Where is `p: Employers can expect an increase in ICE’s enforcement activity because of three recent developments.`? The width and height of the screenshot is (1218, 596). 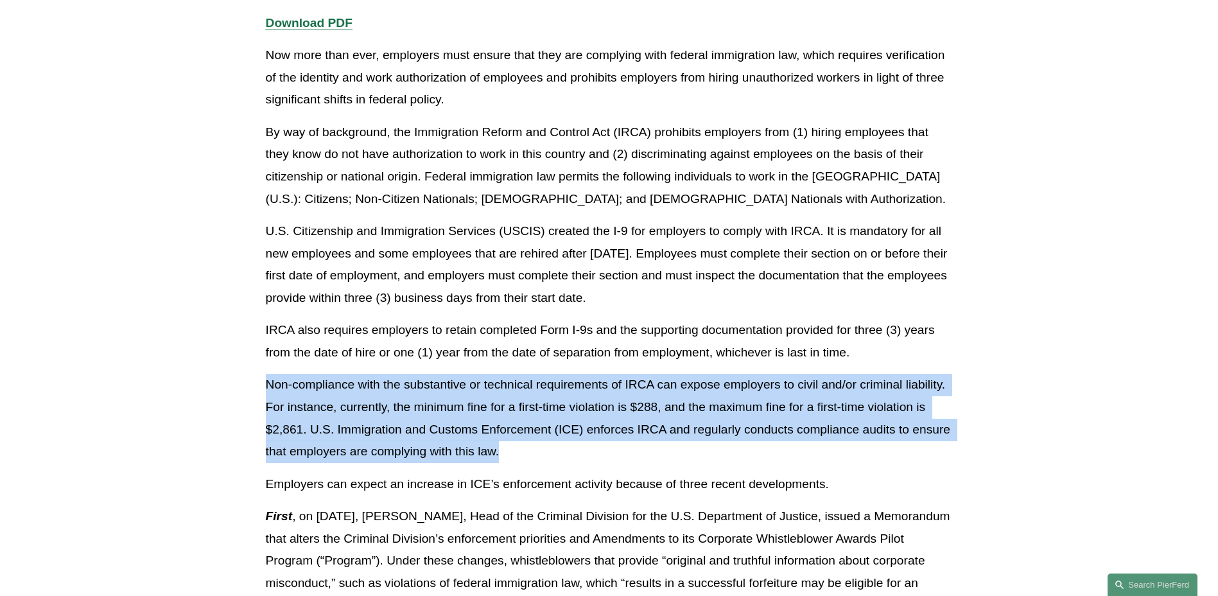
p: Employers can expect an increase in ICE’s enforcement activity because of three recent developments. is located at coordinates (609, 484).